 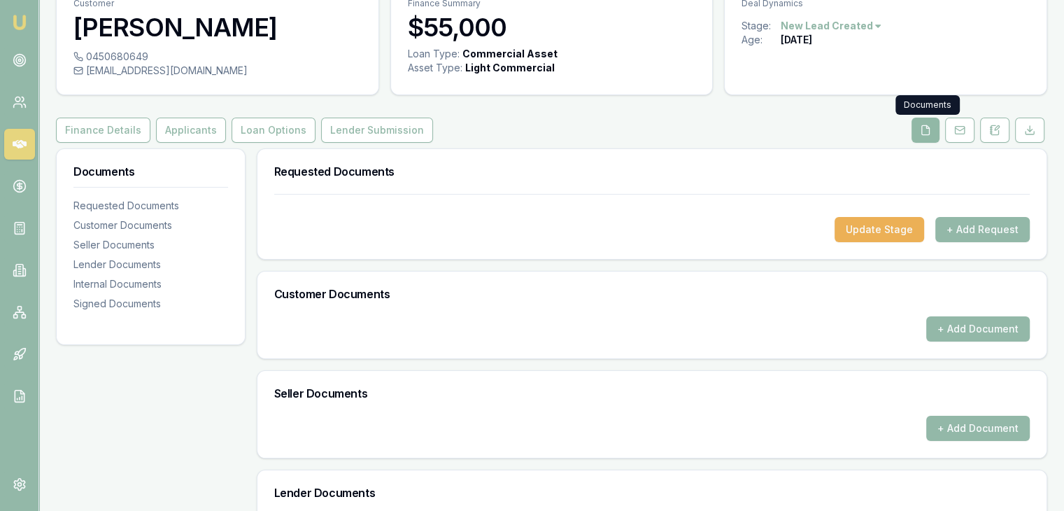 I want to click on div: 0450680649, so click(x=218, y=57).